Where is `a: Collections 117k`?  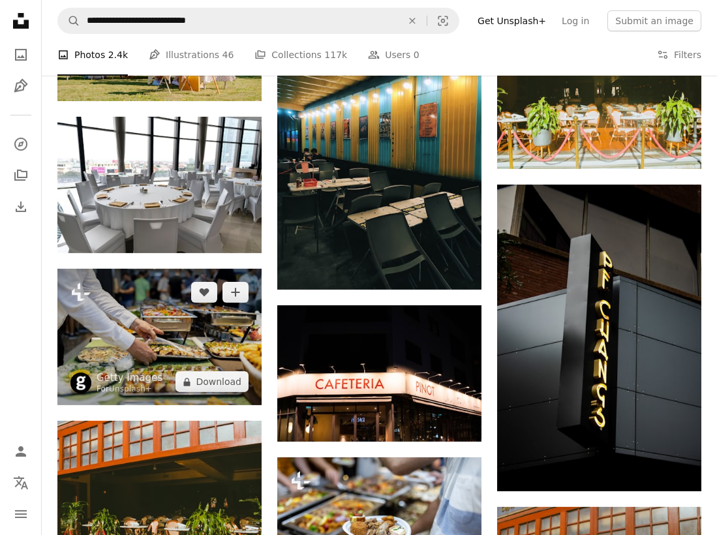
a: Collections 117k is located at coordinates (301, 55).